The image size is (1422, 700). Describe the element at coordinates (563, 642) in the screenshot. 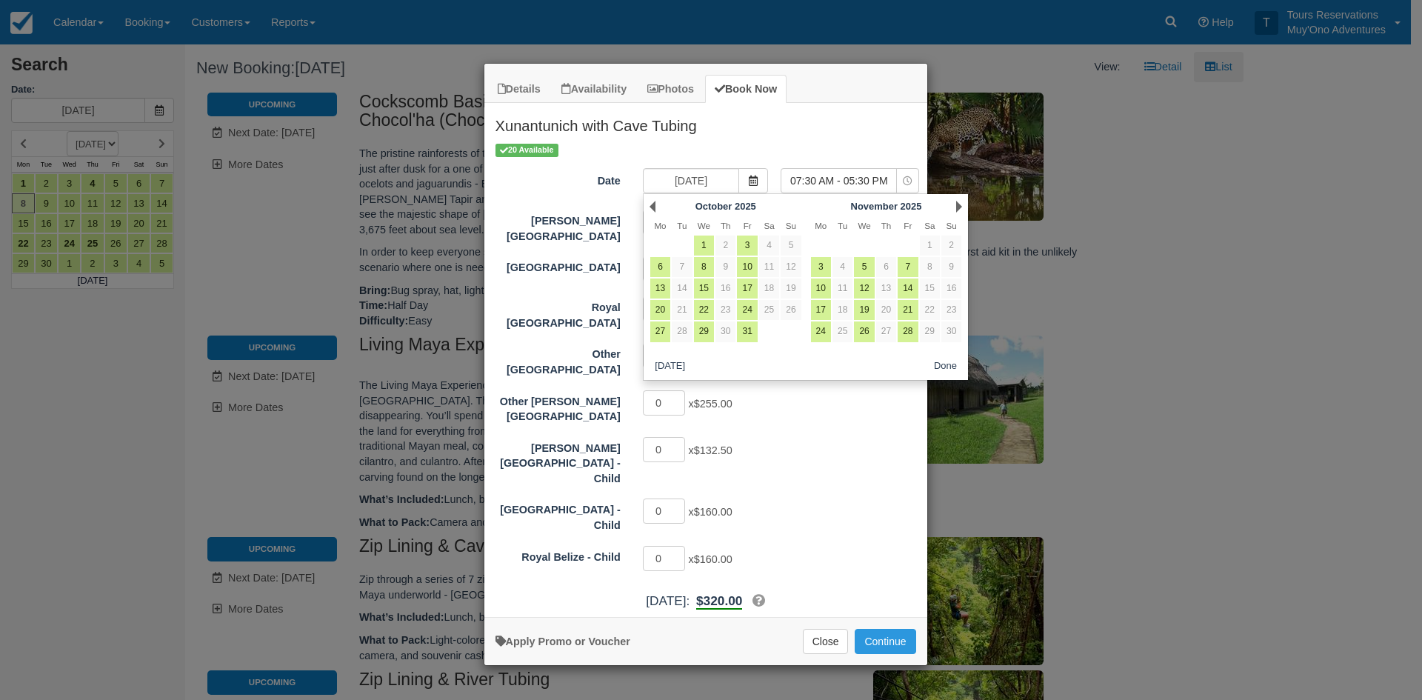

I see `a: Apply Voucher` at that location.